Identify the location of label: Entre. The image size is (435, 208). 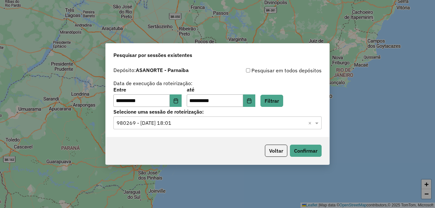
(147, 90).